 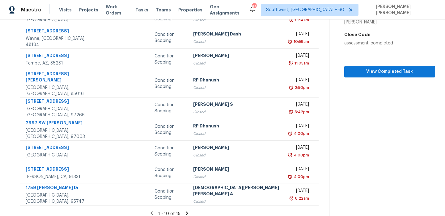 What do you see at coordinates (62, 63) in the screenshot?
I see `div: Tempe, AZ, 85281` at bounding box center [62, 63].